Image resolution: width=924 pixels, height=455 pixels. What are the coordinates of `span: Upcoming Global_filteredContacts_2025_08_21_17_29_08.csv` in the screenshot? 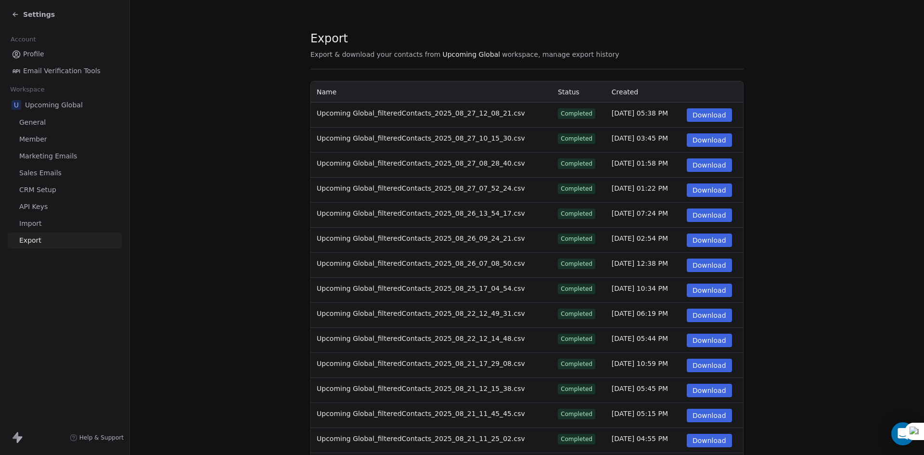 It's located at (420, 363).